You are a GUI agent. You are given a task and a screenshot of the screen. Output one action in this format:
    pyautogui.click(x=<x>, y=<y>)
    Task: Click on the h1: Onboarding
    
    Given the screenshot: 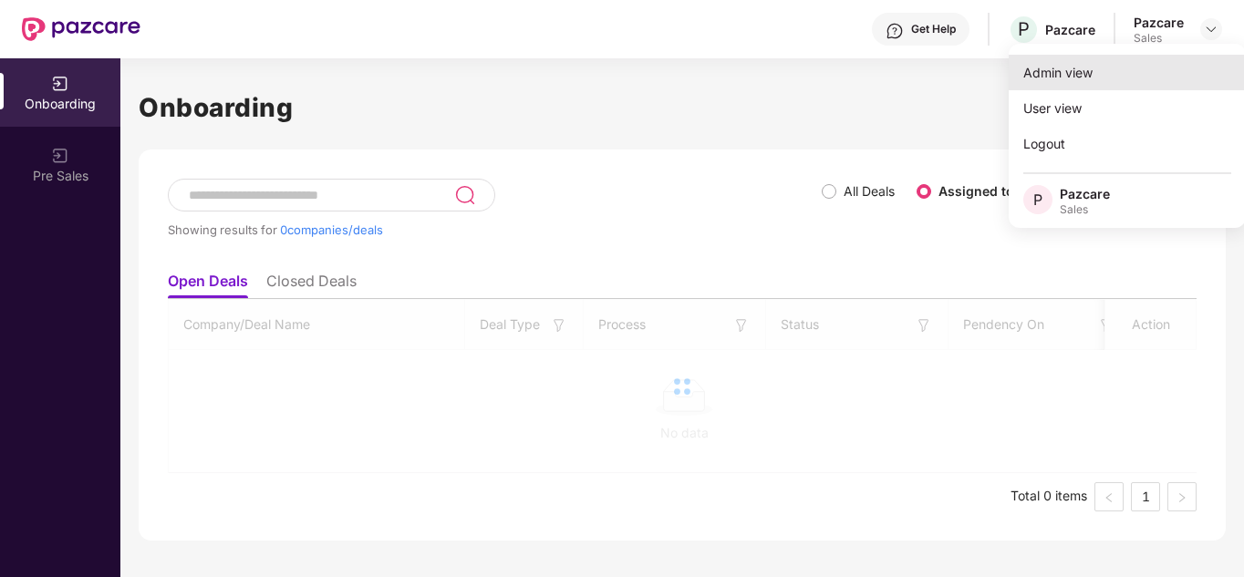 What is the action you would take?
    pyautogui.click(x=682, y=108)
    